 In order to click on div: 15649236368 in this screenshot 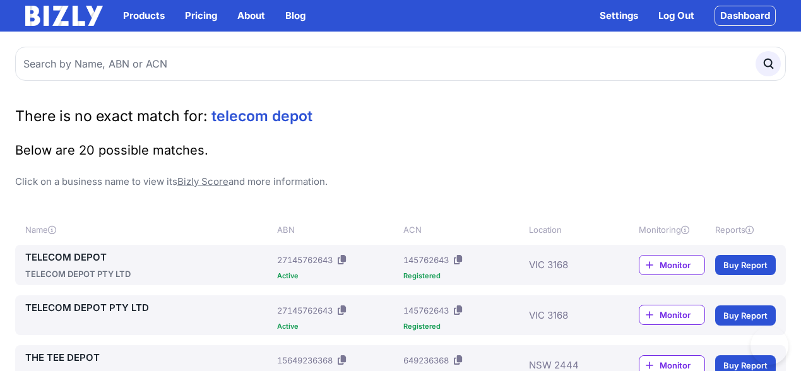, I will do `click(305, 360)`.